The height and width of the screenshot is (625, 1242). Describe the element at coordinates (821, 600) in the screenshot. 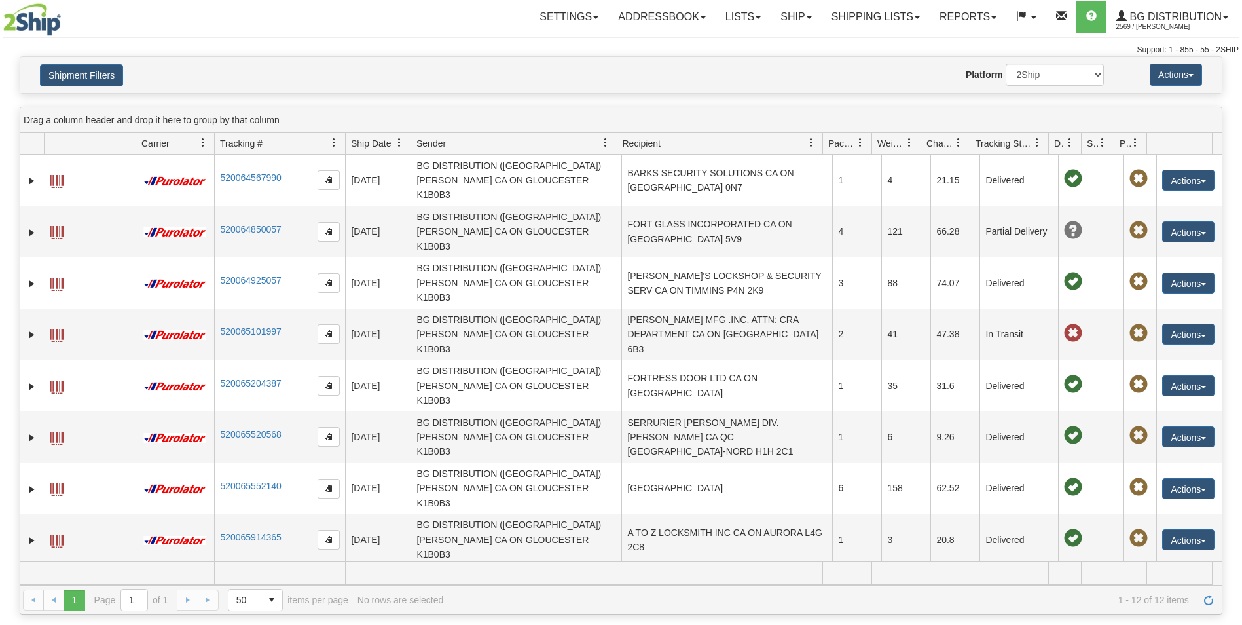

I see `span: 1 - 12 of 12 items` at that location.